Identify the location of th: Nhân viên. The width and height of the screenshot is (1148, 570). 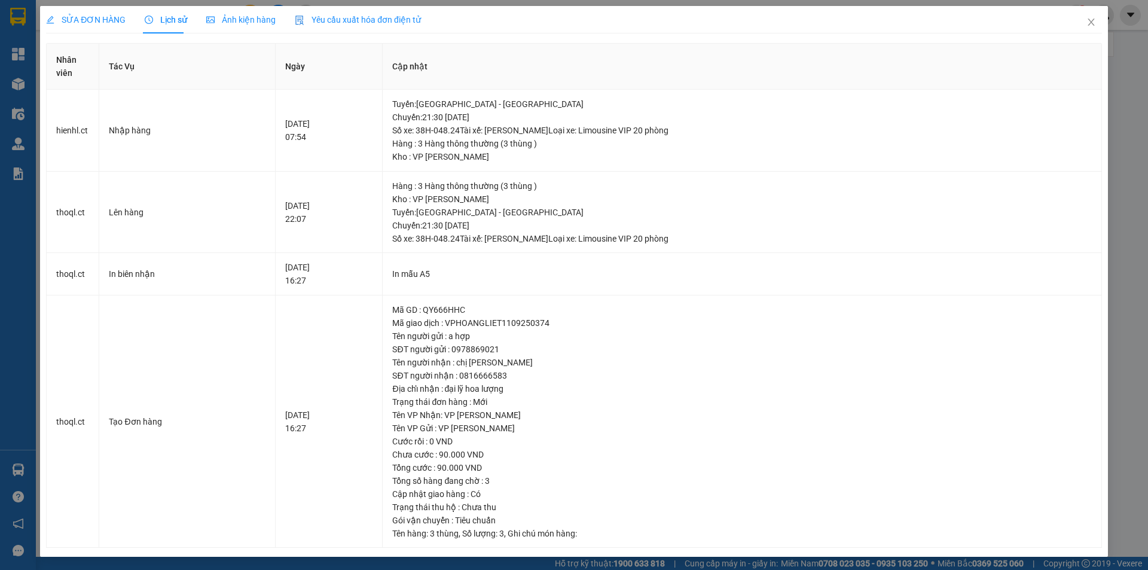
(73, 66).